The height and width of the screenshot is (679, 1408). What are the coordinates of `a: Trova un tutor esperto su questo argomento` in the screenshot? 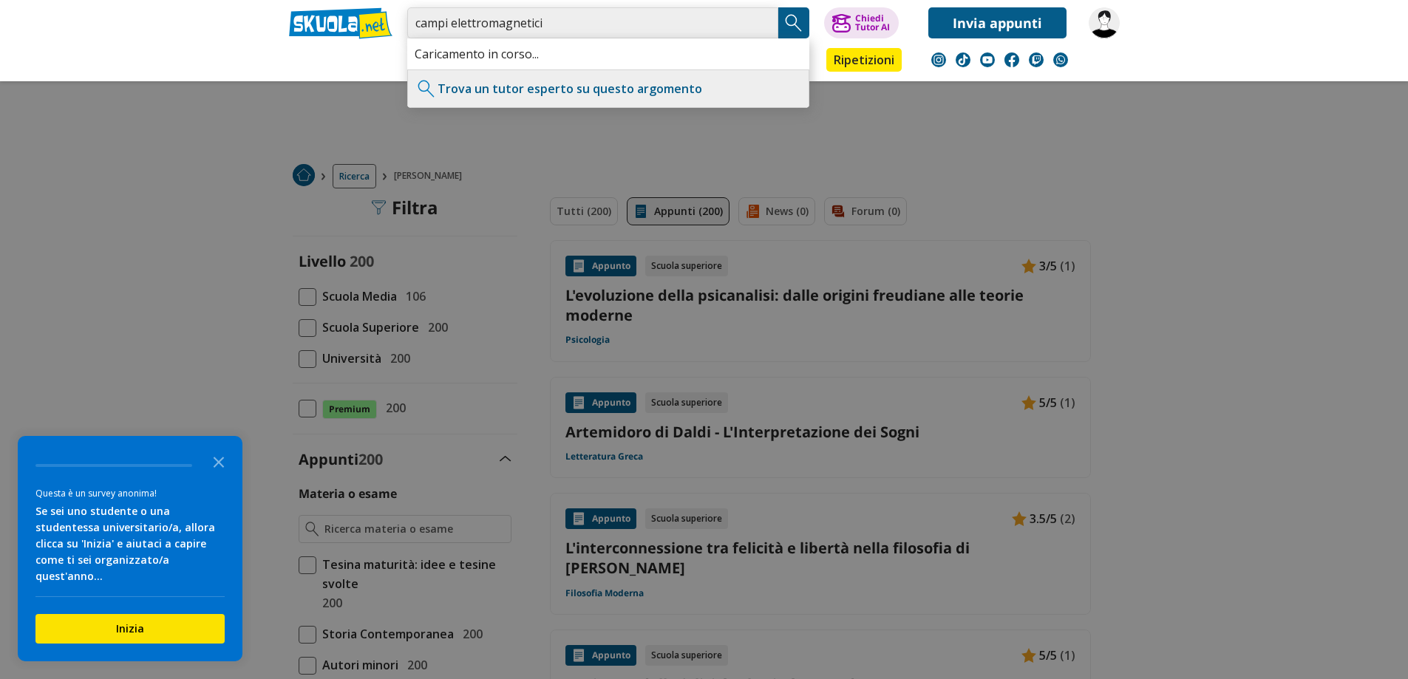 It's located at (570, 89).